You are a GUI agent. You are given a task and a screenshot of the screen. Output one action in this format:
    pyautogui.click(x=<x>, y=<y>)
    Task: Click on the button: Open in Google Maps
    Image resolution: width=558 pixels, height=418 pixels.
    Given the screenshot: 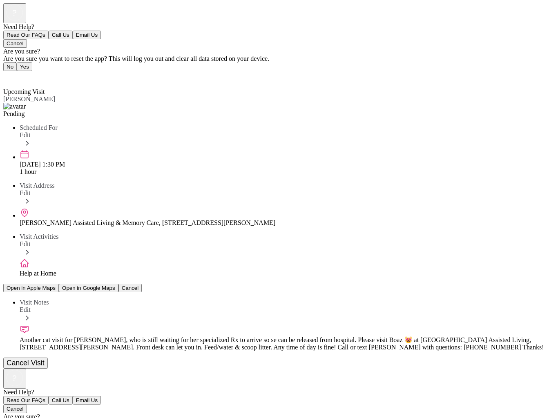 What is the action you would take?
    pyautogui.click(x=89, y=288)
    